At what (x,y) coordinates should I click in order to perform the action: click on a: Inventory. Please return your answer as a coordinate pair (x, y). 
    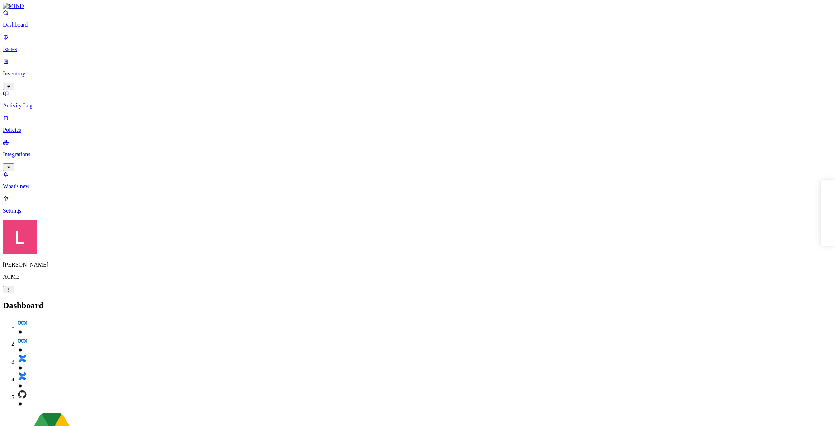
    Looking at the image, I should click on (417, 74).